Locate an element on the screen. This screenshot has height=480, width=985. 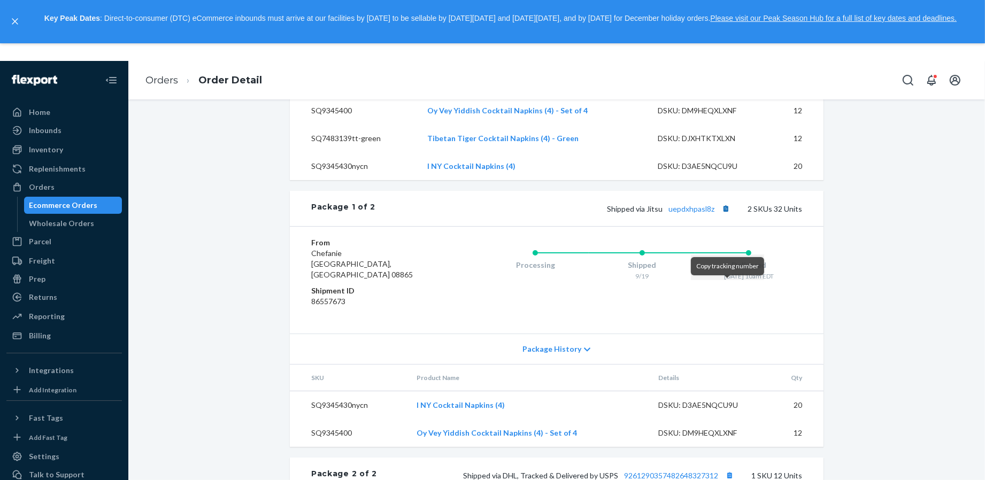
a: Reporting is located at coordinates (64, 317).